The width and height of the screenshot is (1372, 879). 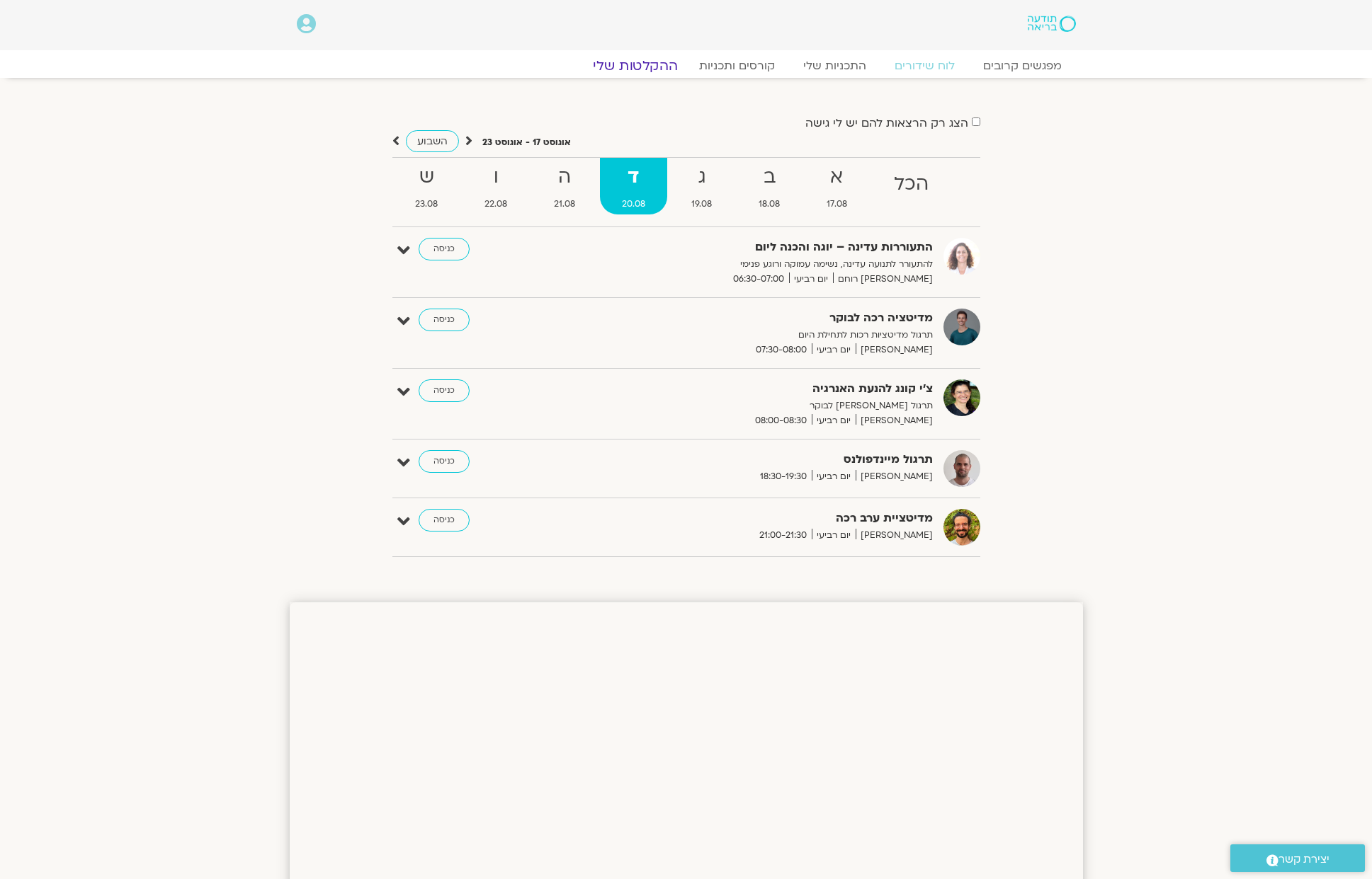 I want to click on span: 18:30-19:30, so click(x=783, y=477).